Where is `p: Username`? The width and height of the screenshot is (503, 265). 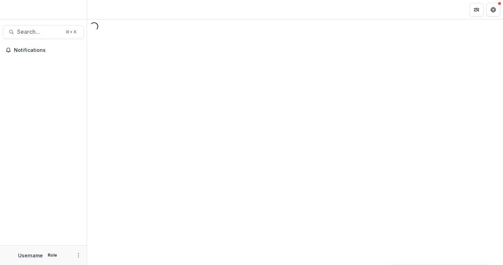 p: Username is located at coordinates (30, 255).